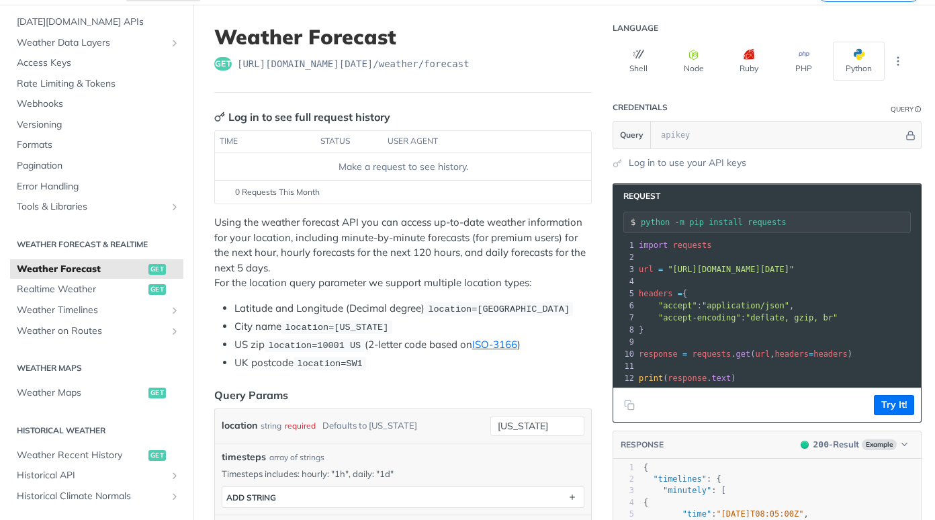 Image resolution: width=935 pixels, height=520 pixels. I want to click on span: Historical API, so click(91, 476).